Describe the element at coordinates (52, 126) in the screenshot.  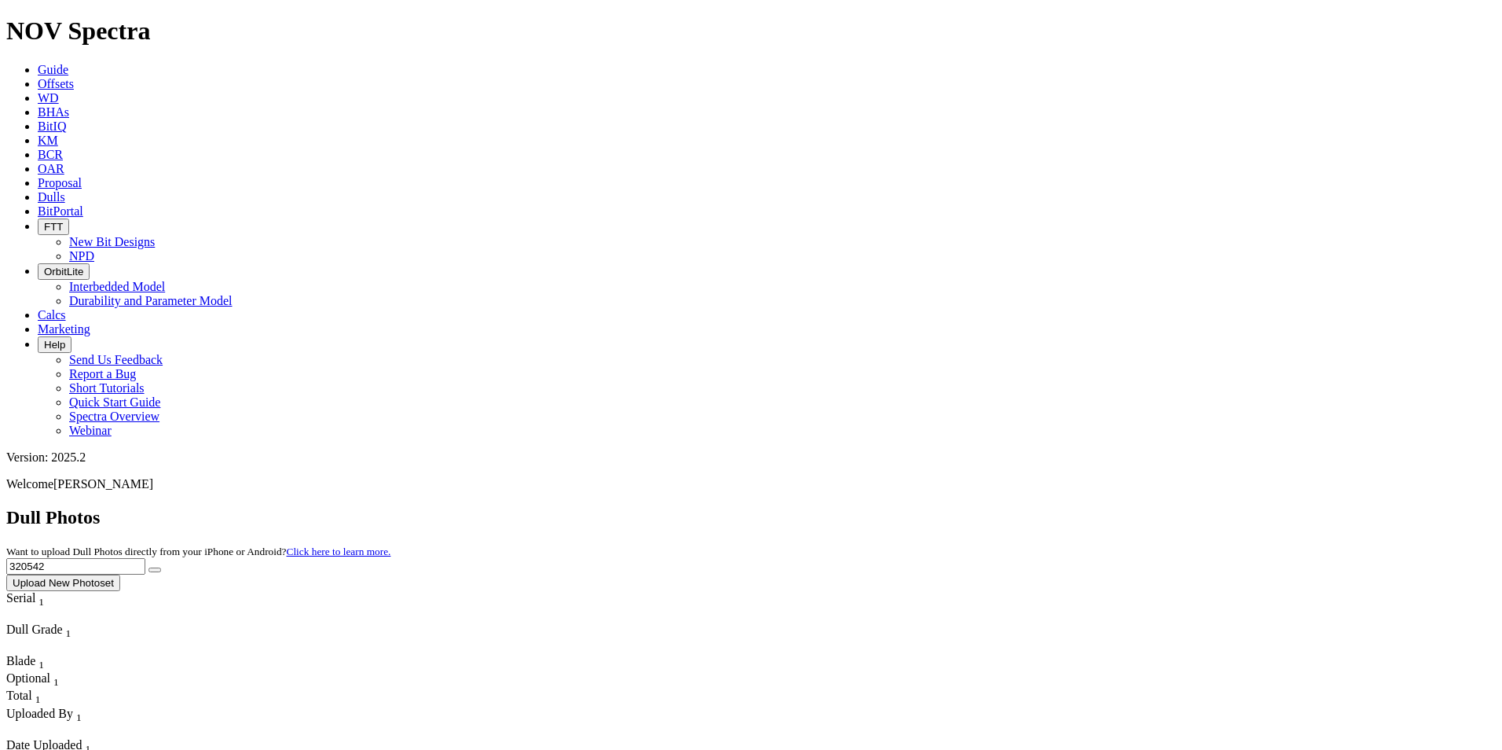
I see `a: BitIQ` at that location.